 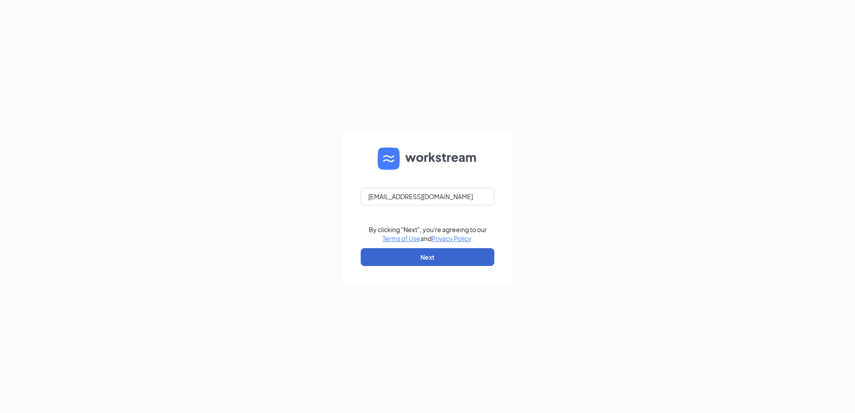 What do you see at coordinates (428, 234) in the screenshot?
I see `div: By clicking "Next", you're agreeing to our and .` at bounding box center [428, 234].